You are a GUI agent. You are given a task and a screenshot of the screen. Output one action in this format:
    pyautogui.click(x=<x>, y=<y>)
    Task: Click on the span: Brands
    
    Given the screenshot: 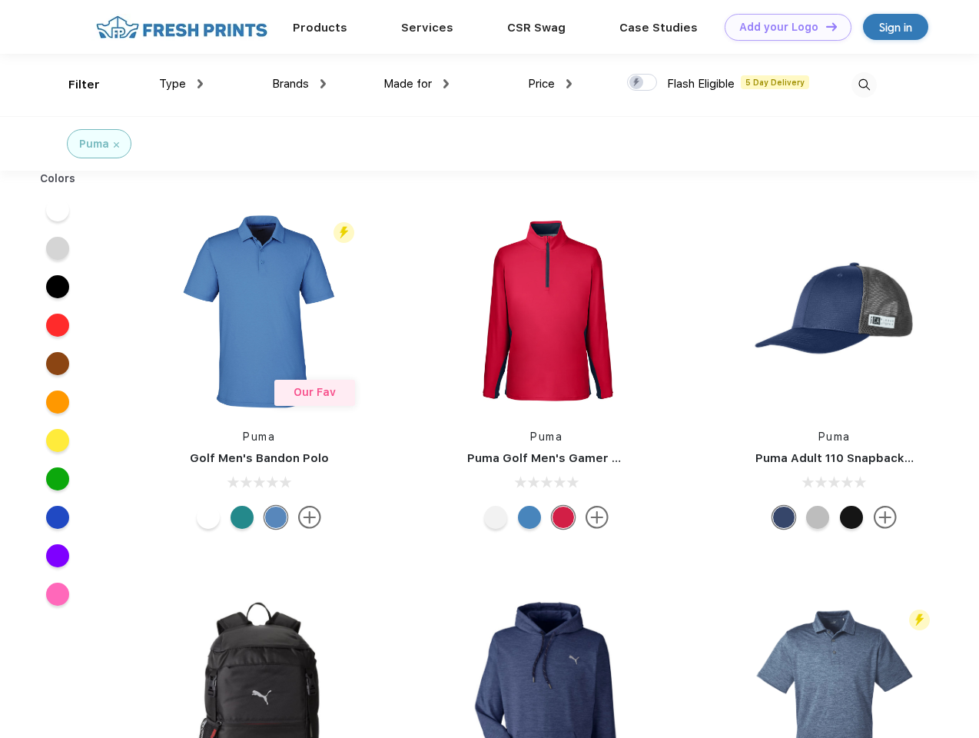 What is the action you would take?
    pyautogui.click(x=290, y=84)
    